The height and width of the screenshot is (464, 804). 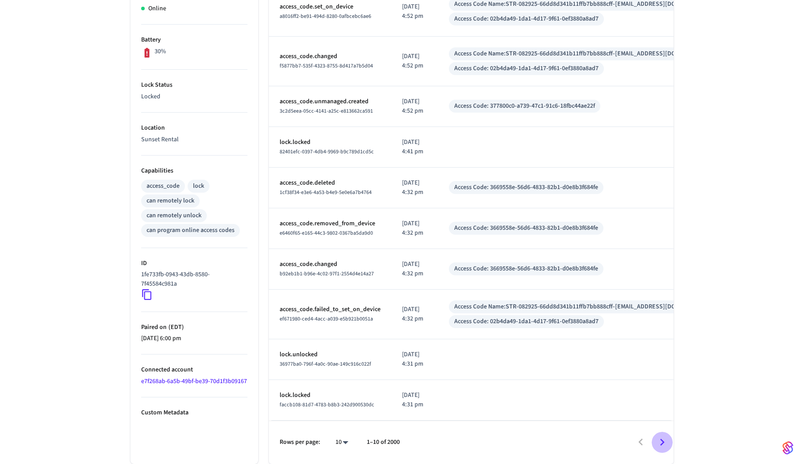 What do you see at coordinates (193, 279) in the screenshot?
I see `p: 1fe733fb-0943-43db-8580-7f45584c981a` at bounding box center [193, 279].